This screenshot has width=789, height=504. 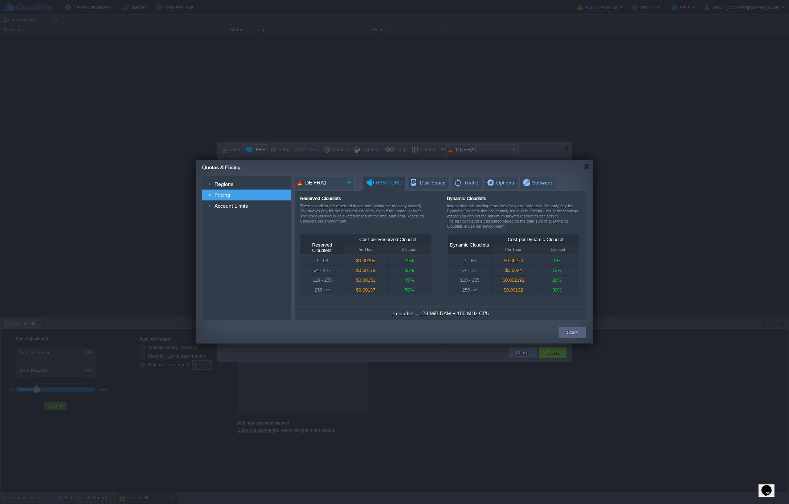 What do you see at coordinates (366, 261) in the screenshot?
I see `div: $0.00205` at bounding box center [366, 261].